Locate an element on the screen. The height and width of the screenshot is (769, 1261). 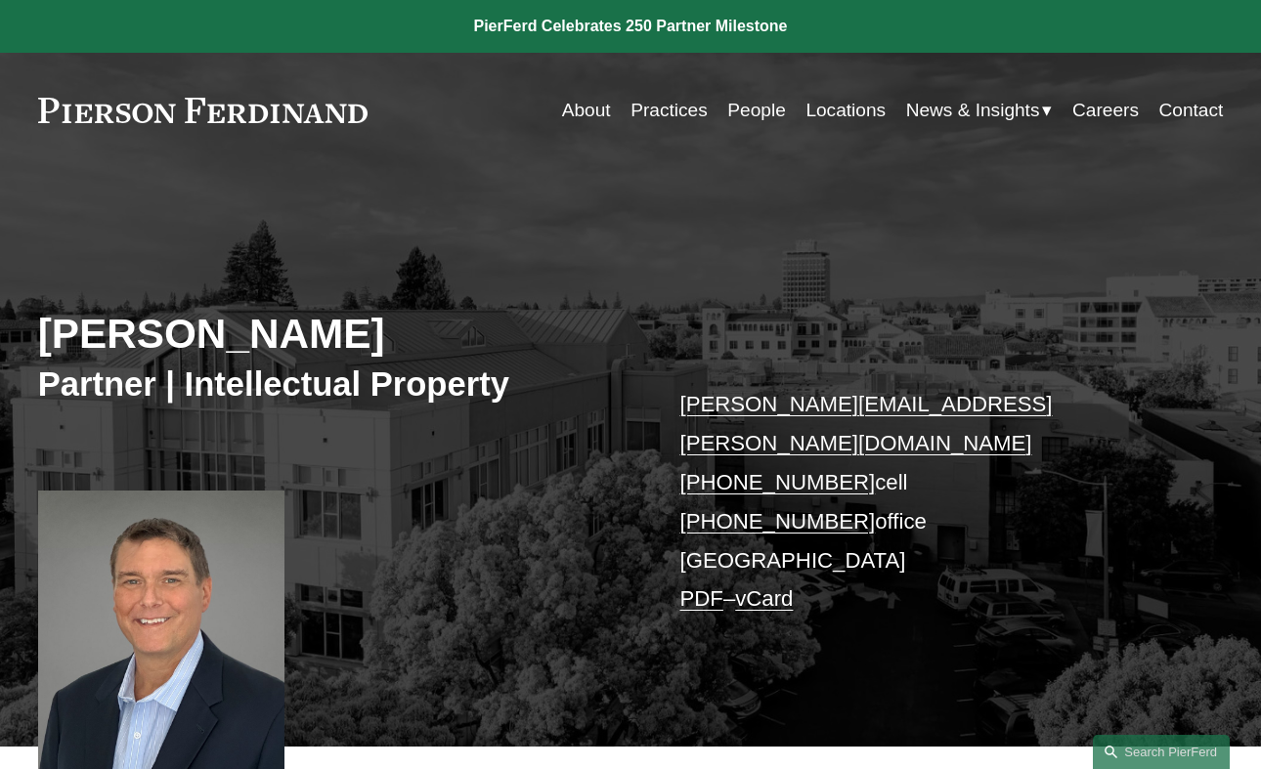
a: Practices is located at coordinates (668, 110).